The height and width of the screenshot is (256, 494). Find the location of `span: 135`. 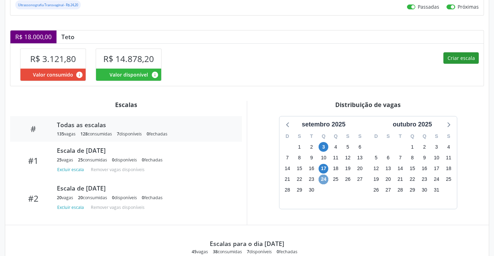

span: 135 is located at coordinates (60, 134).